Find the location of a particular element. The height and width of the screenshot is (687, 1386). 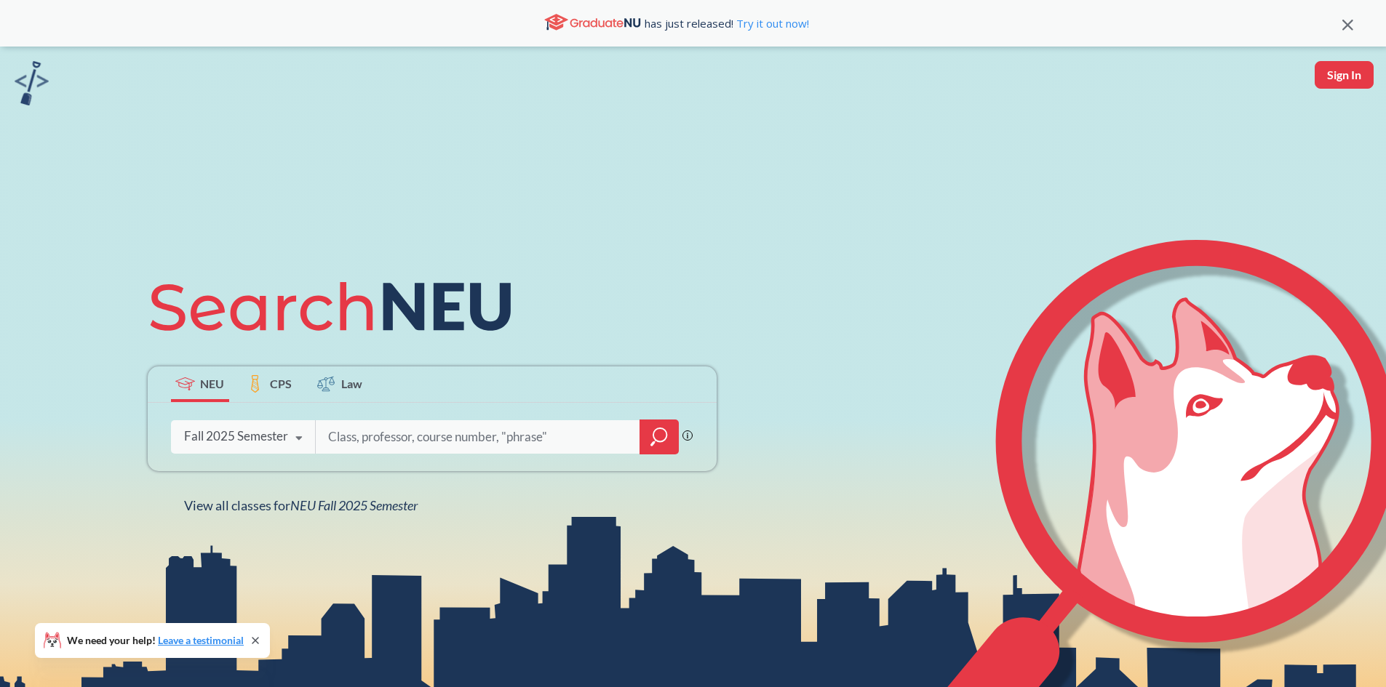

span: has just released! is located at coordinates (727, 23).